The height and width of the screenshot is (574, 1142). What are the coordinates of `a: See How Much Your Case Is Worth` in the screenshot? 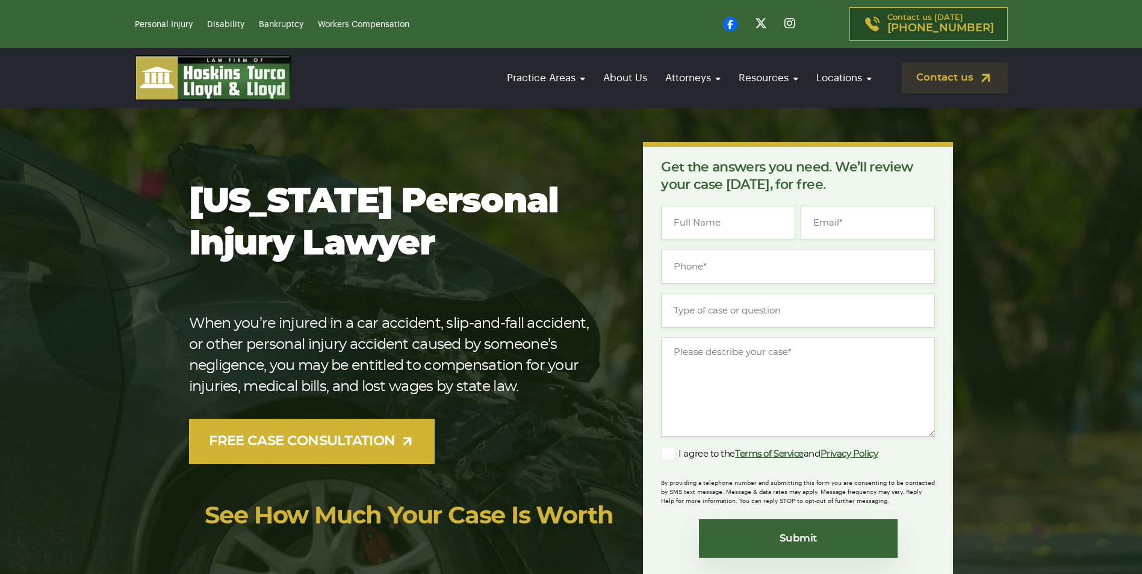 It's located at (409, 516).